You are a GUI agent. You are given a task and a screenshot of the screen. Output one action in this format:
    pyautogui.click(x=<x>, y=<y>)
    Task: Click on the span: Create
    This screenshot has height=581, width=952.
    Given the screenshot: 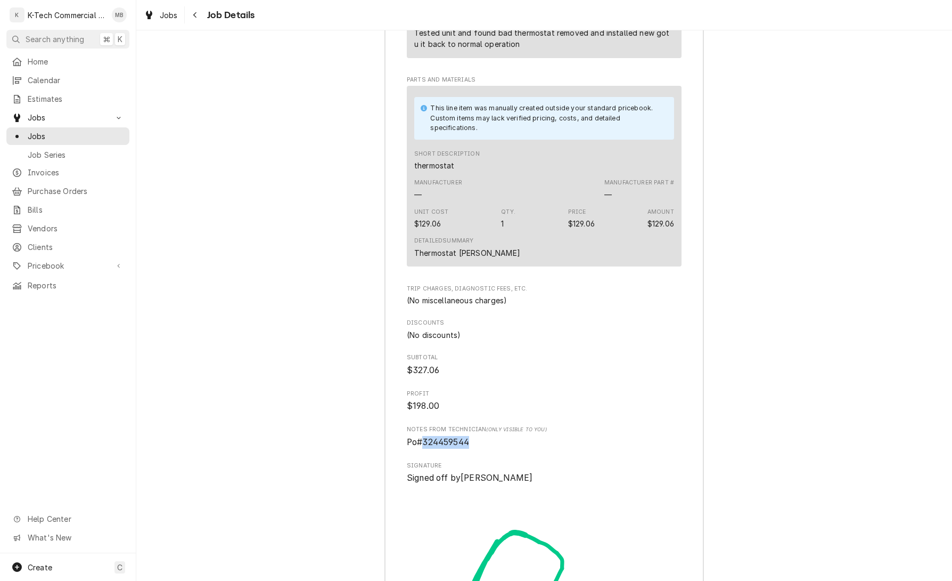 What is the action you would take?
    pyautogui.click(x=40, y=567)
    